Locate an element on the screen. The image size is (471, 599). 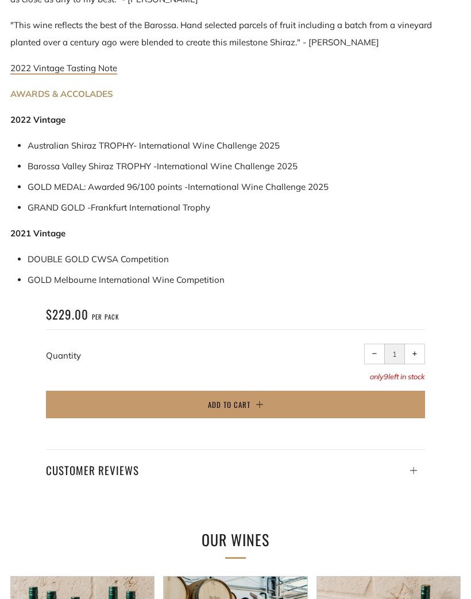
span: GRAND GOLD - is located at coordinates (59, 207).